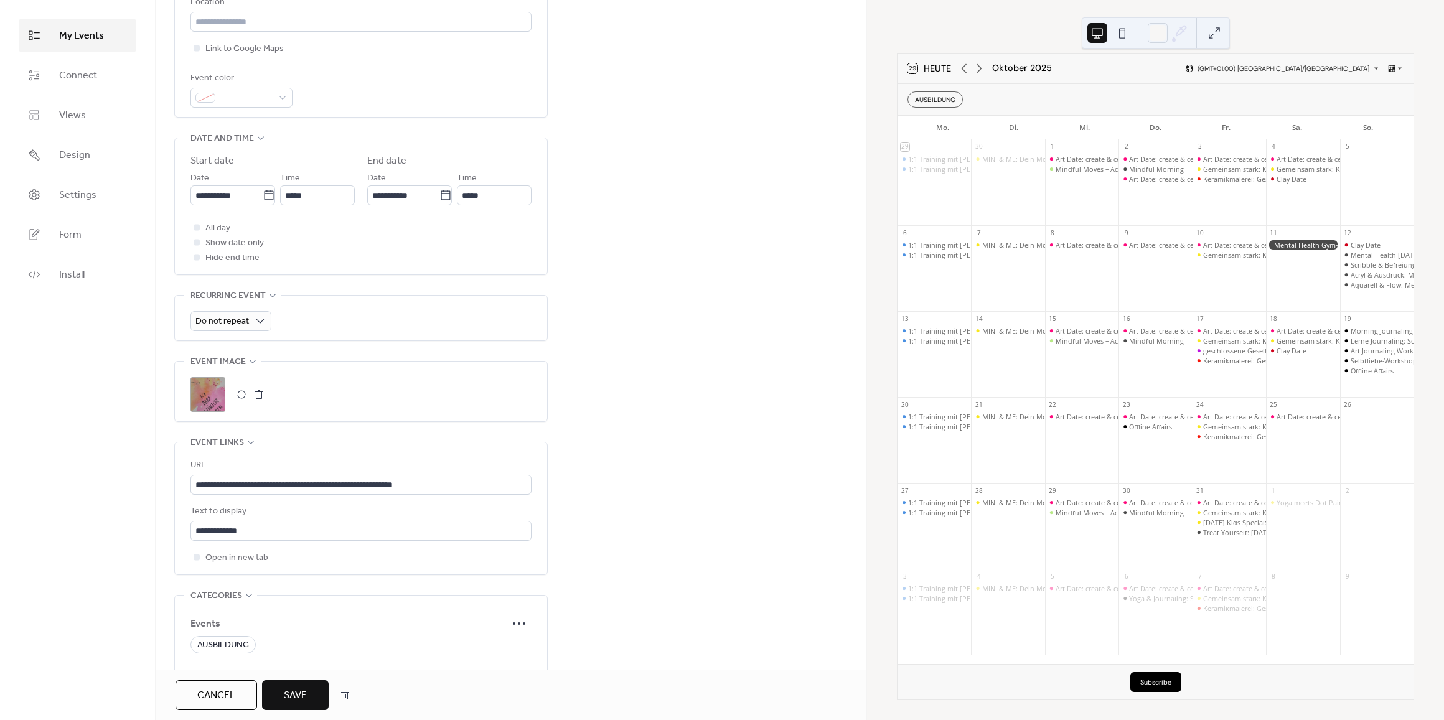 This screenshot has height=720, width=1444. Describe the element at coordinates (1126, 233) in the screenshot. I see `div: 9` at that location.